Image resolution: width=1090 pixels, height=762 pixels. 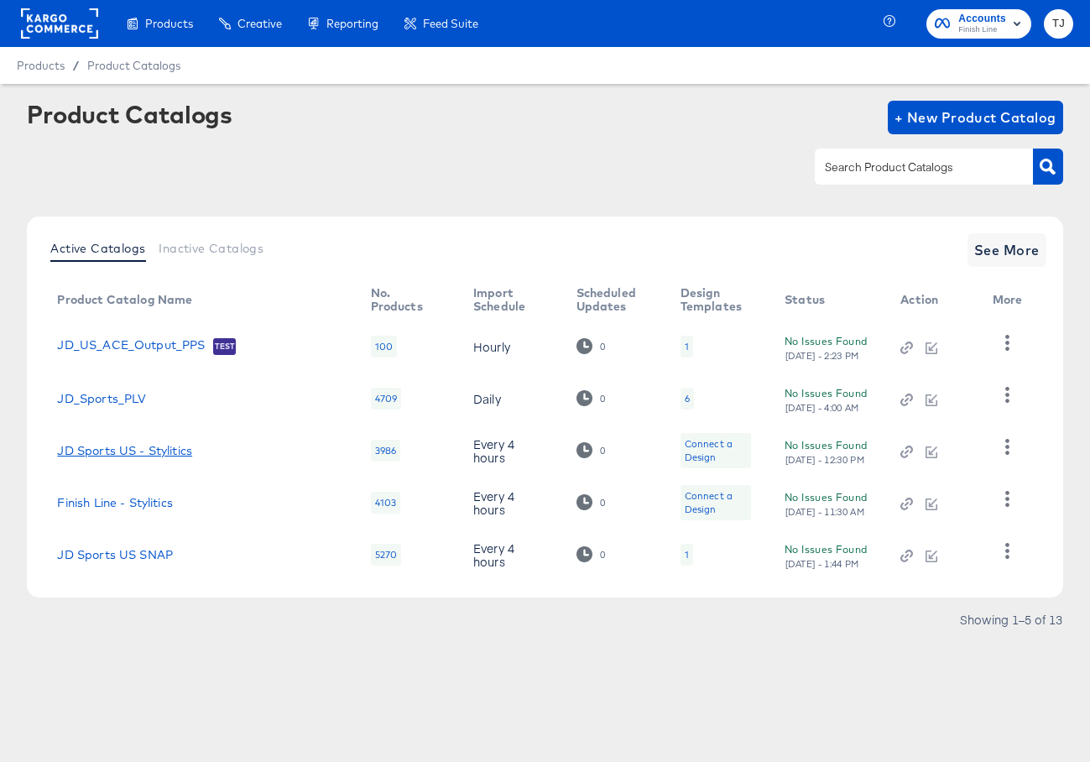 I want to click on span: Active Catalogs, so click(x=97, y=248).